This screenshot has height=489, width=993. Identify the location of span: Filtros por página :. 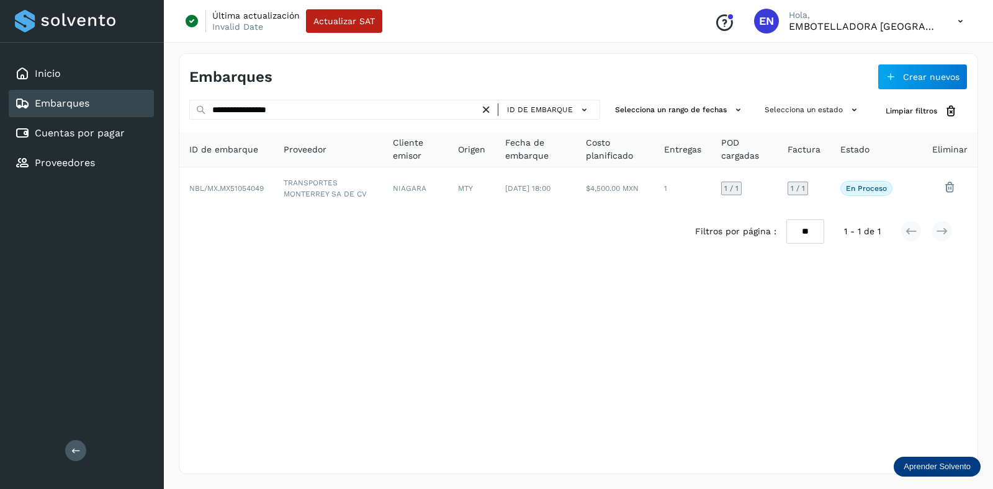
(735, 231).